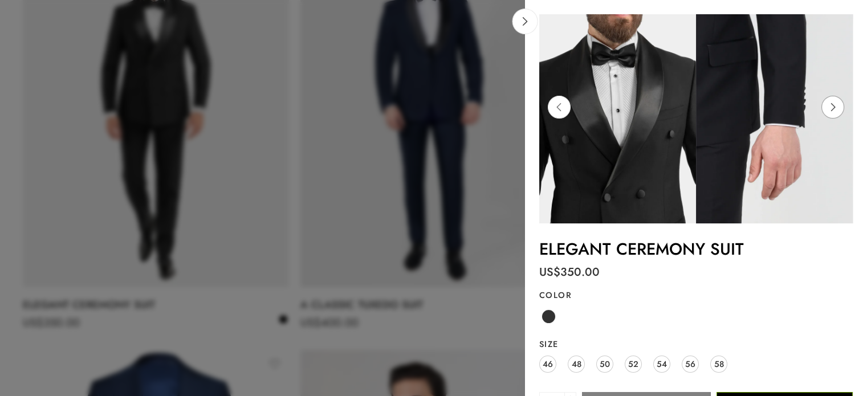 This screenshot has height=396, width=867. Describe the element at coordinates (569, 272) in the screenshot. I see `bdi: 350.00` at that location.